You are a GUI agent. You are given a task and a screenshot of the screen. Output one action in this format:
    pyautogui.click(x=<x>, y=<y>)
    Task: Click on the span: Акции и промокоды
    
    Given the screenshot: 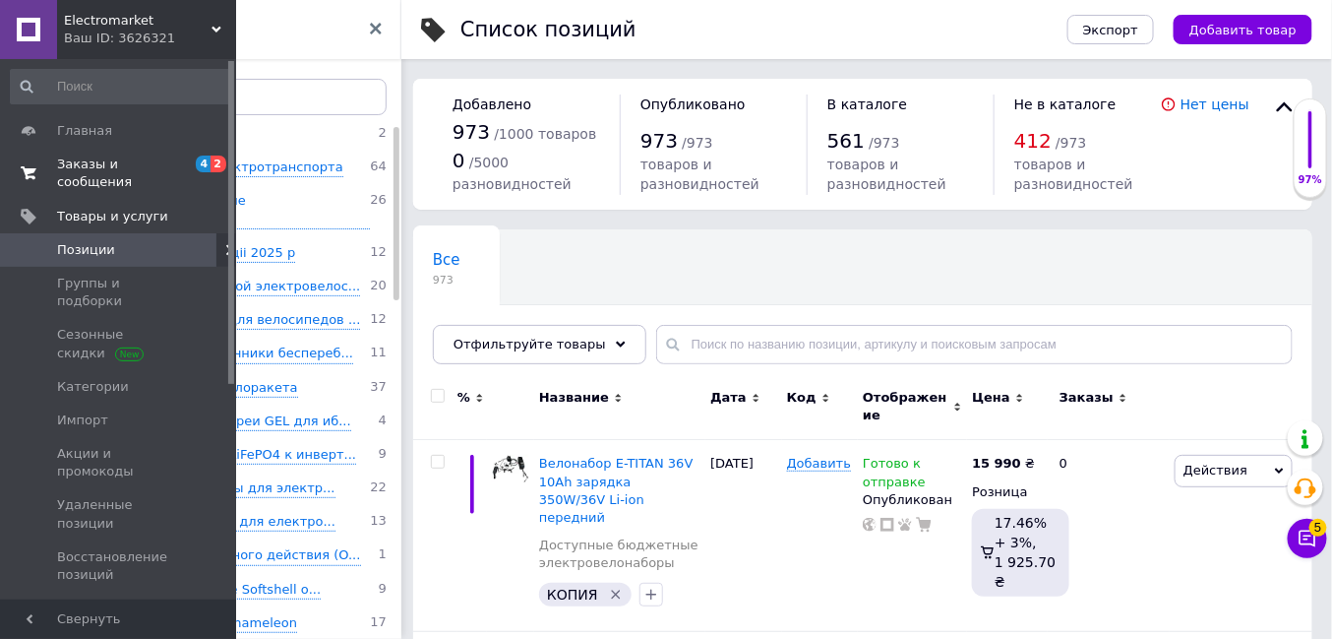 What is the action you would take?
    pyautogui.click(x=119, y=462)
    